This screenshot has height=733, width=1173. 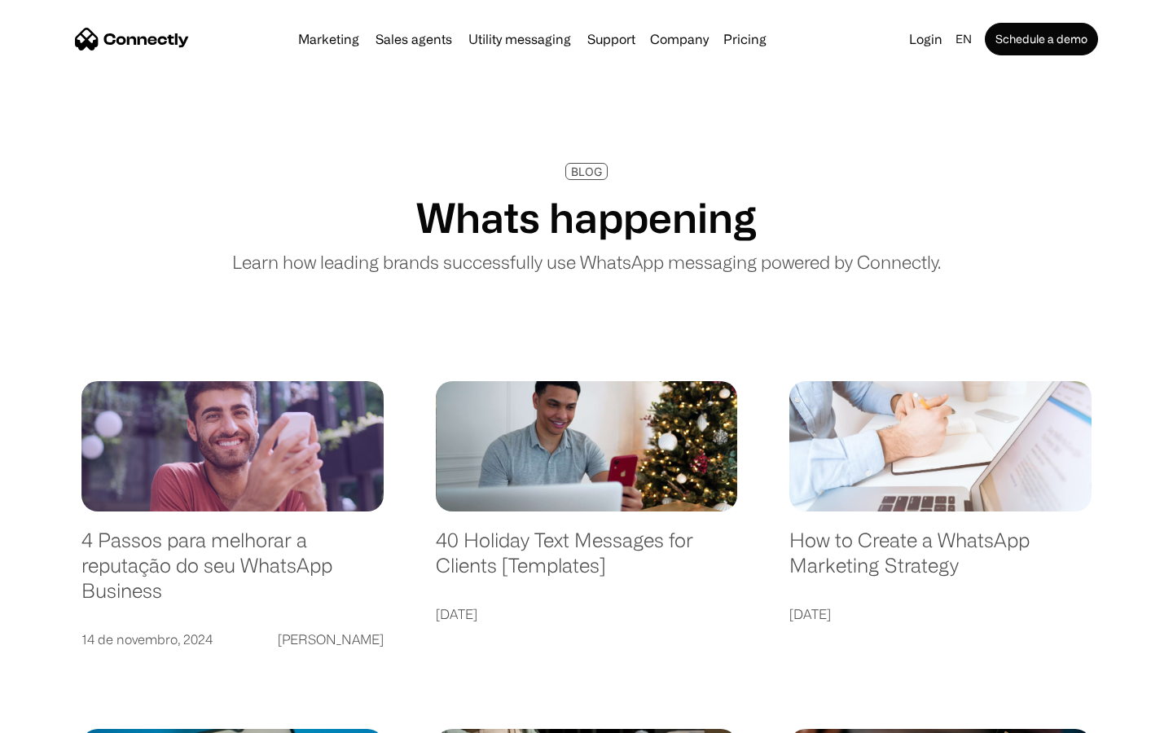 What do you see at coordinates (1041, 39) in the screenshot?
I see `a: Schedule a demo` at bounding box center [1041, 39].